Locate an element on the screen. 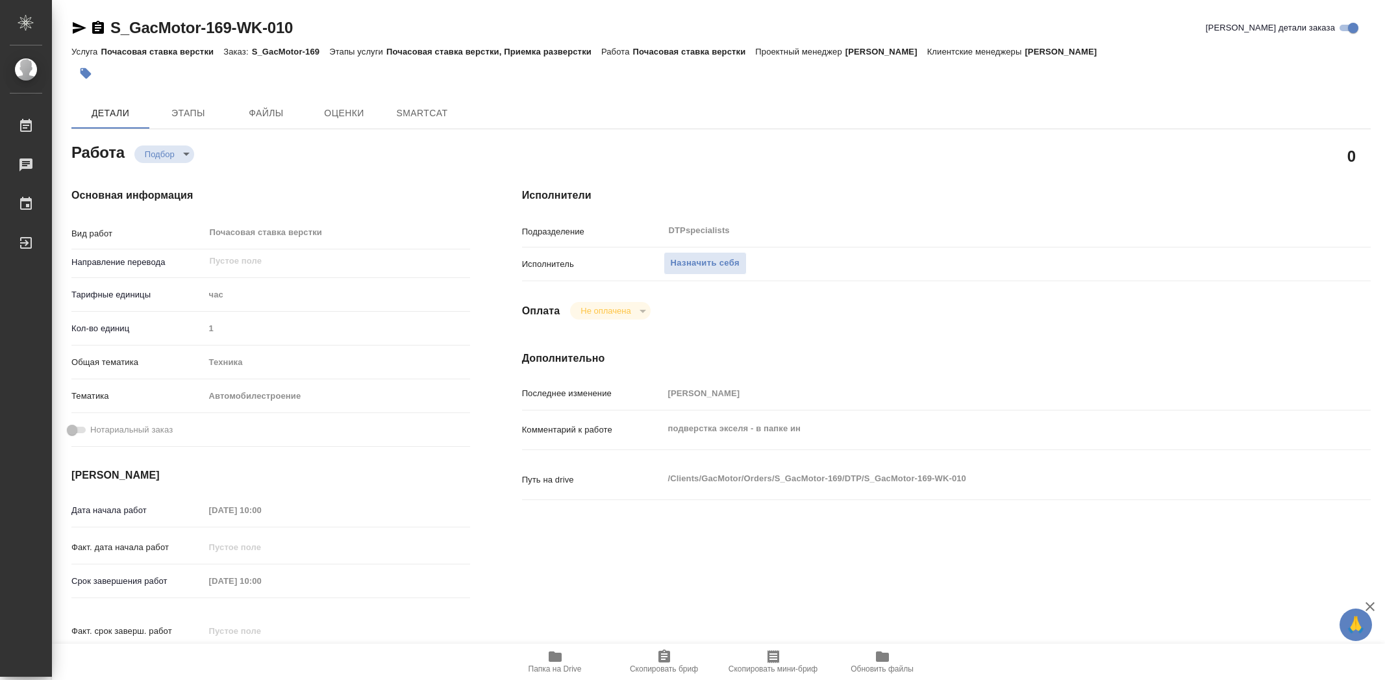 The height and width of the screenshot is (680, 1385). button: Папка на Drive is located at coordinates (555, 662).